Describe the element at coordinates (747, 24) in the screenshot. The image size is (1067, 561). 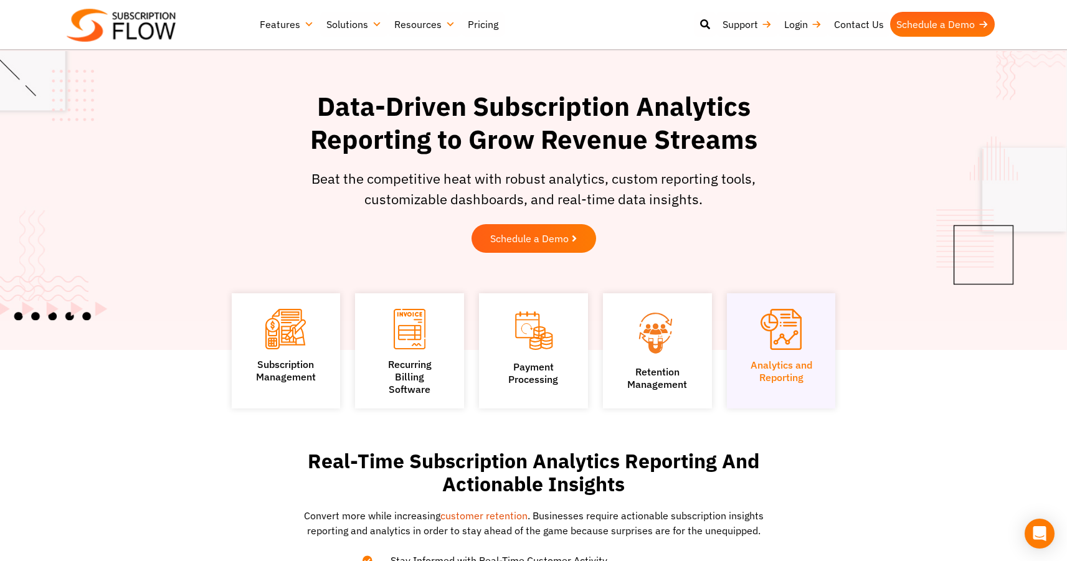
I see `a: Support` at that location.